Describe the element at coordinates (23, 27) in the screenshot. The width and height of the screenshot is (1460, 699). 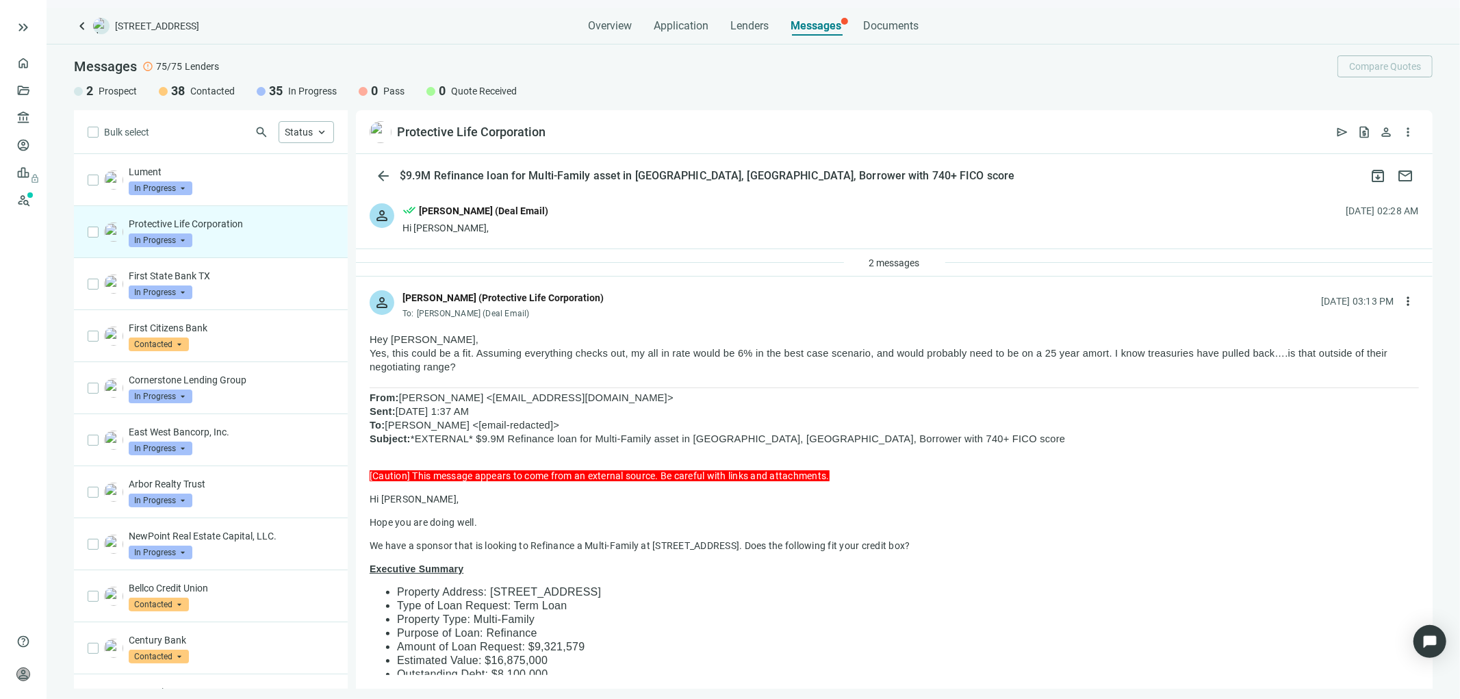
I see `span: keyboard_double_arrow_right` at that location.